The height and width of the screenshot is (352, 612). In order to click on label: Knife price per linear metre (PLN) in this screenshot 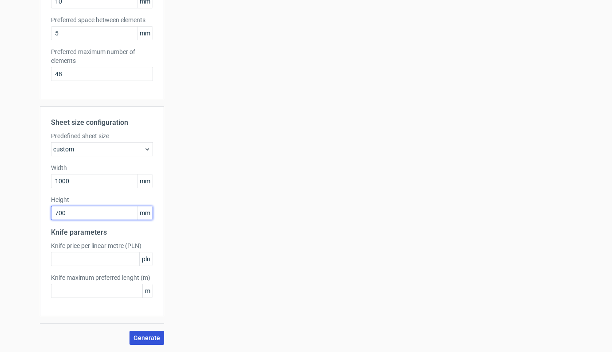, I will do `click(102, 246)`.